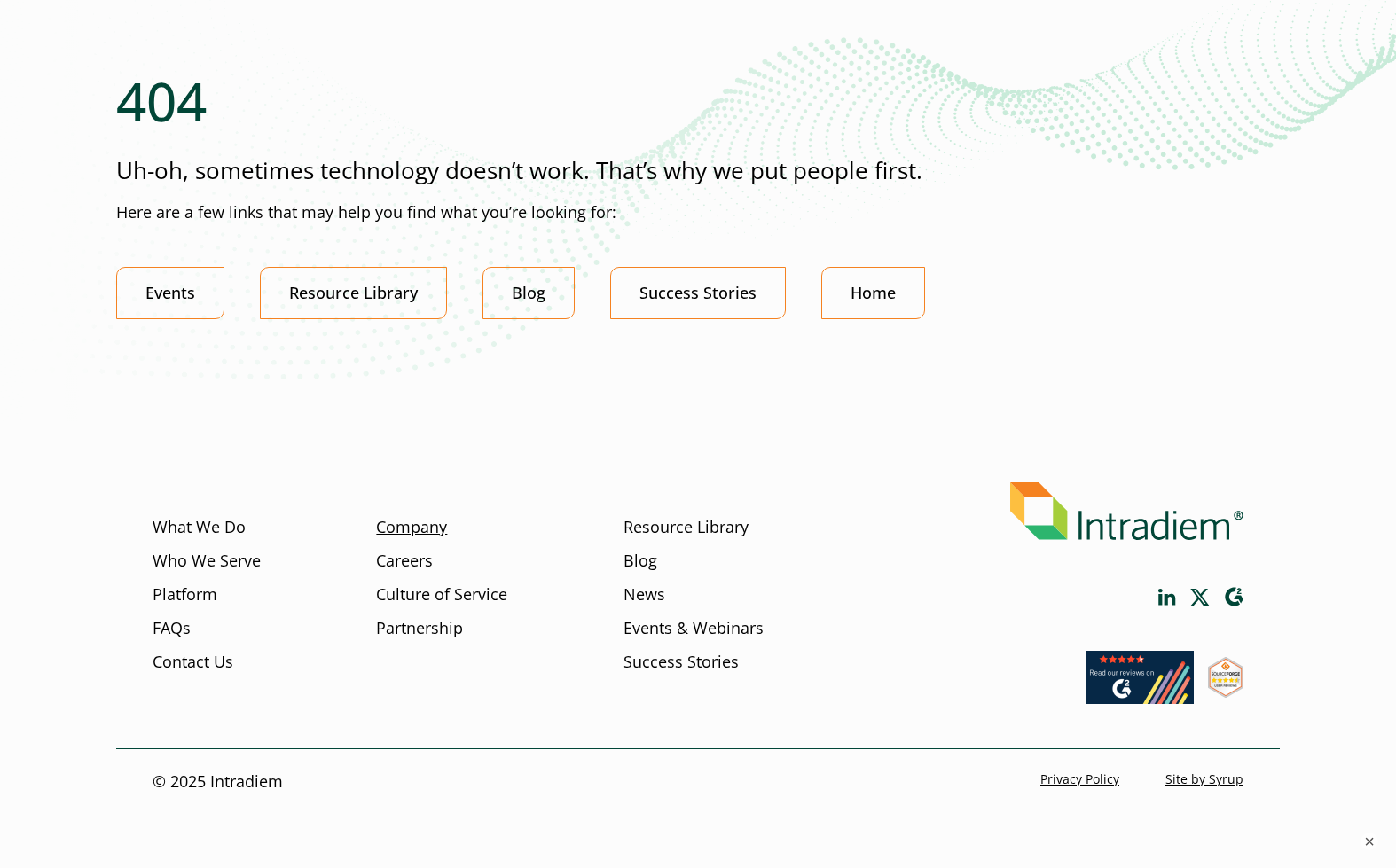  What do you see at coordinates (694, 628) in the screenshot?
I see `a: Events & Webinars` at bounding box center [694, 628].